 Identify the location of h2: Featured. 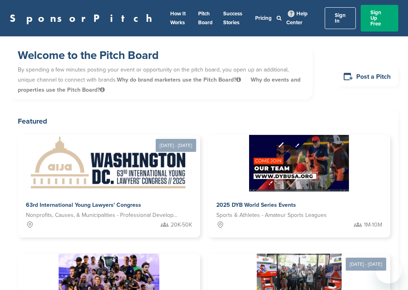
(204, 121).